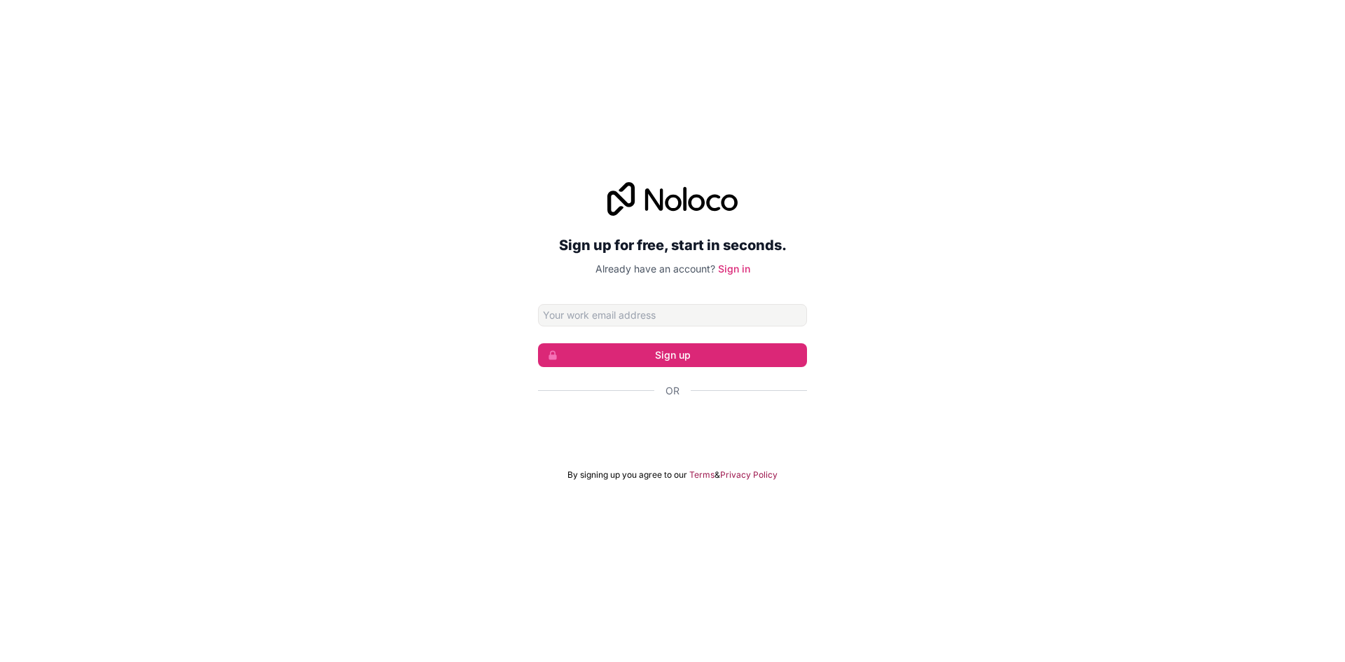  Describe the element at coordinates (749, 475) in the screenshot. I see `a: Privacy Policy` at that location.